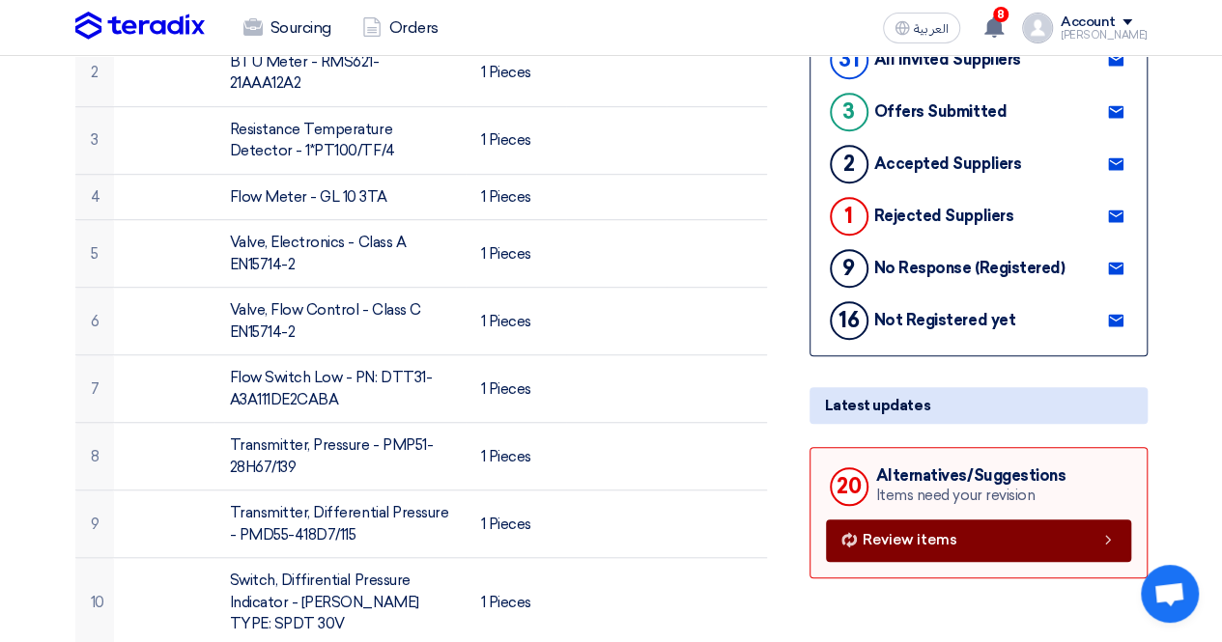 This screenshot has height=642, width=1222. I want to click on td: 7, so click(95, 389).